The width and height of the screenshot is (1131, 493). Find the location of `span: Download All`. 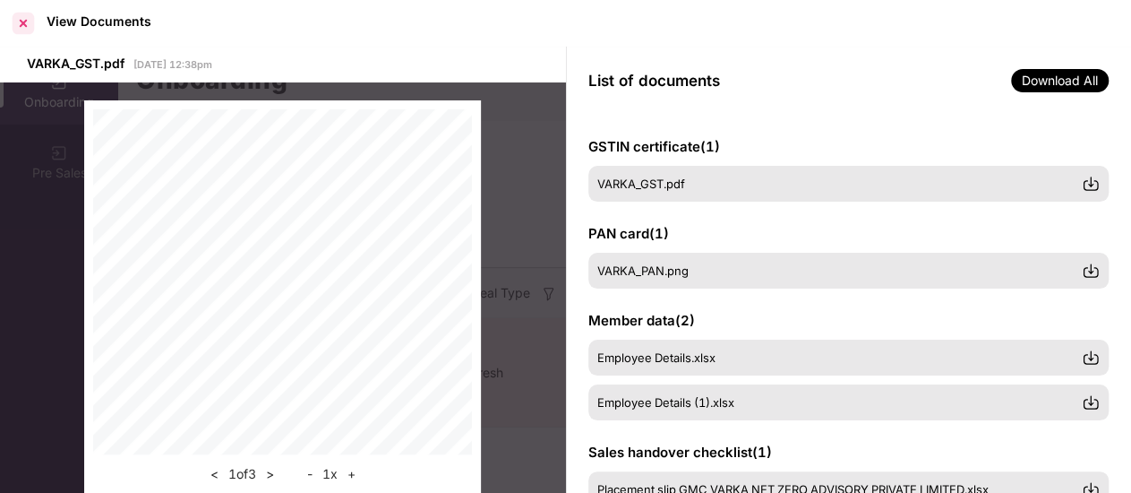

span: Download All is located at coordinates (1059, 81).